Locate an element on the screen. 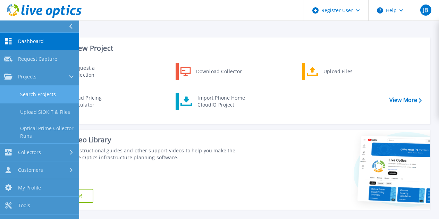  a: Download Collector is located at coordinates (211, 71).